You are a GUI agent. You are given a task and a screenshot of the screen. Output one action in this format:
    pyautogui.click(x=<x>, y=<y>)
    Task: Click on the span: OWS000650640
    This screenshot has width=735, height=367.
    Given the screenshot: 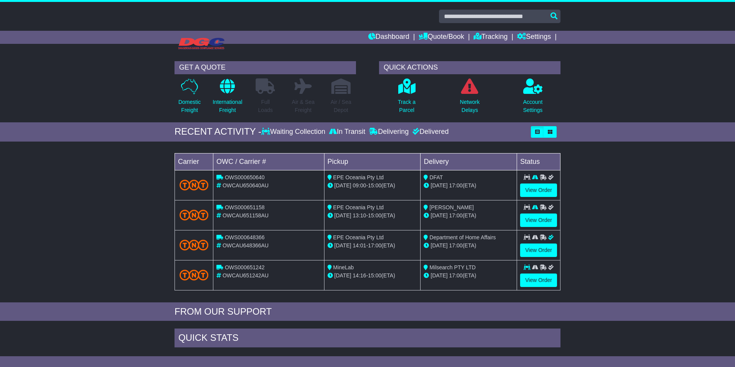 What is the action you would take?
    pyautogui.click(x=245, y=177)
    